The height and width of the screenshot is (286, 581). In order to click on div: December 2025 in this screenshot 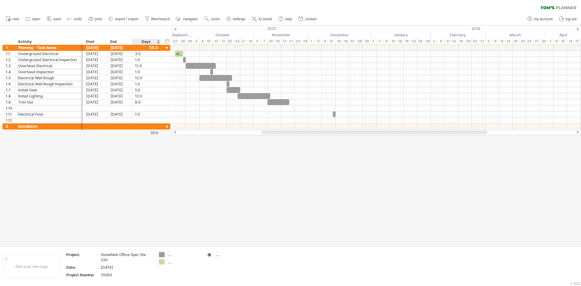, I will do `click(339, 35)`.